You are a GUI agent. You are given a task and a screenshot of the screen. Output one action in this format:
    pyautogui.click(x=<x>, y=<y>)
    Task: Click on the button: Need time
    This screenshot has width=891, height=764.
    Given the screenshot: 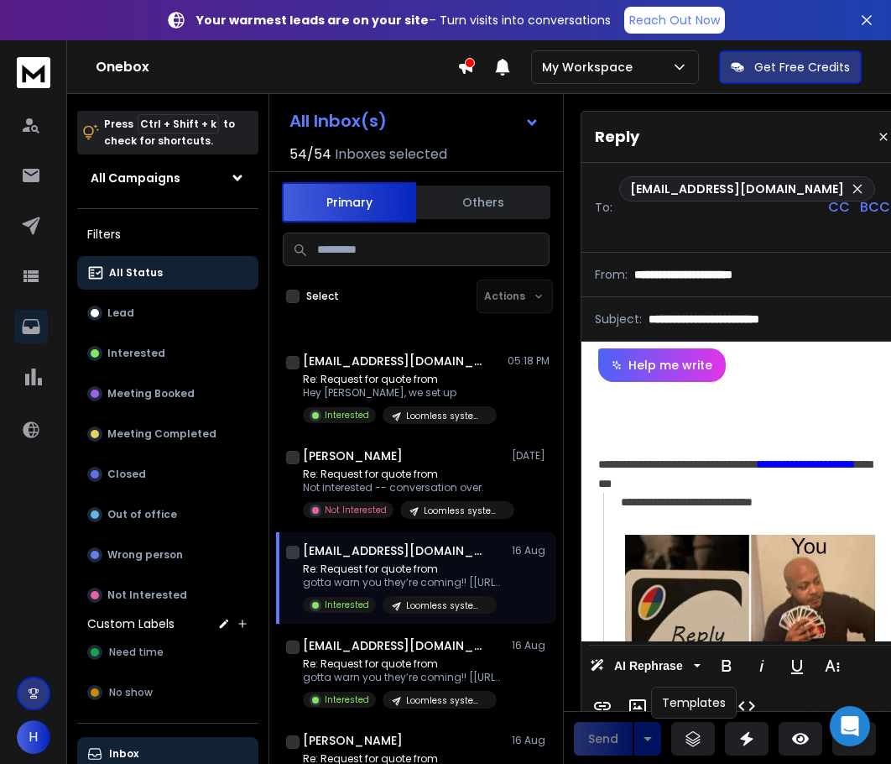 What is the action you would take?
    pyautogui.click(x=168, y=652)
    